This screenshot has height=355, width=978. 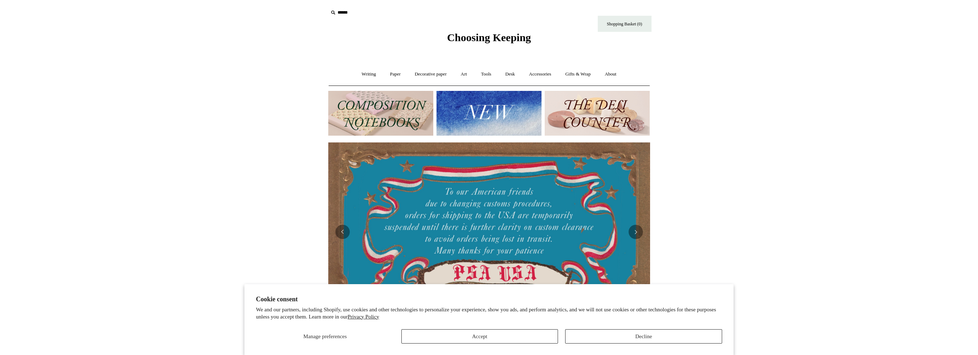 I want to click on a: Choosing Keeping, so click(x=489, y=40).